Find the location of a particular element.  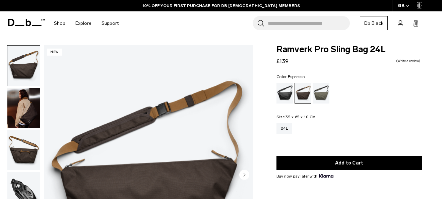

a: Forest Green is located at coordinates (321, 93).